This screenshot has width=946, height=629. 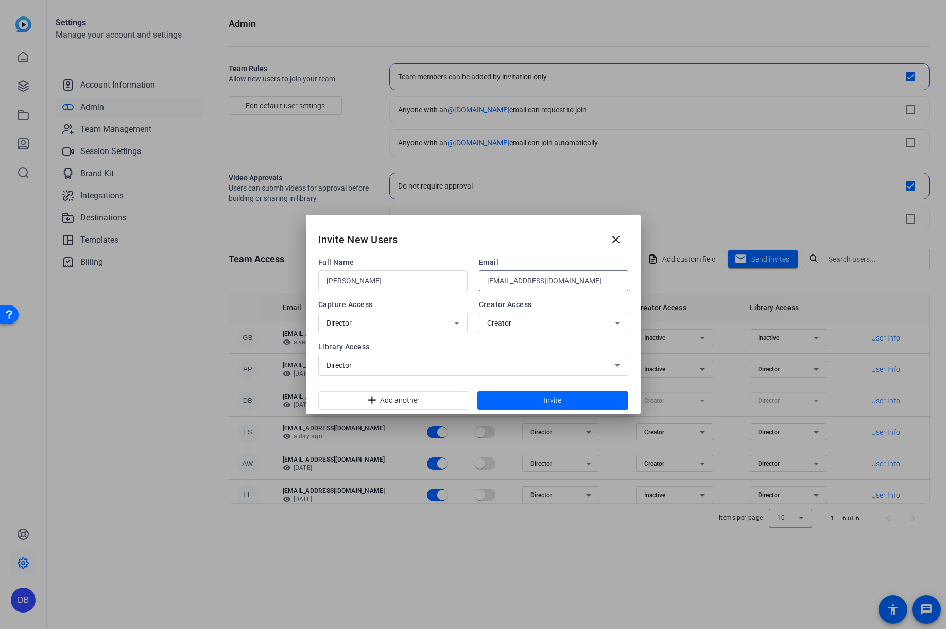 What do you see at coordinates (554, 304) in the screenshot?
I see `span: Creator Access` at bounding box center [554, 304].